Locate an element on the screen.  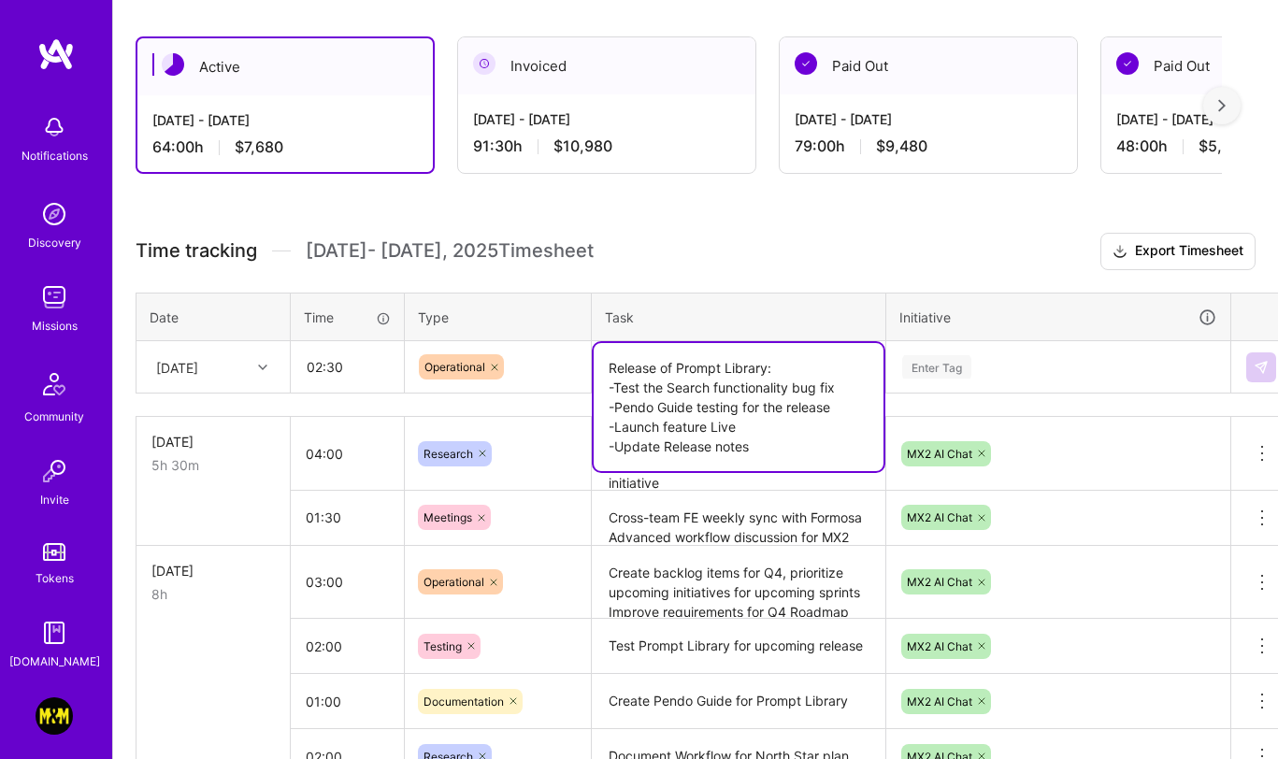
div: Invite is located at coordinates (54, 499).